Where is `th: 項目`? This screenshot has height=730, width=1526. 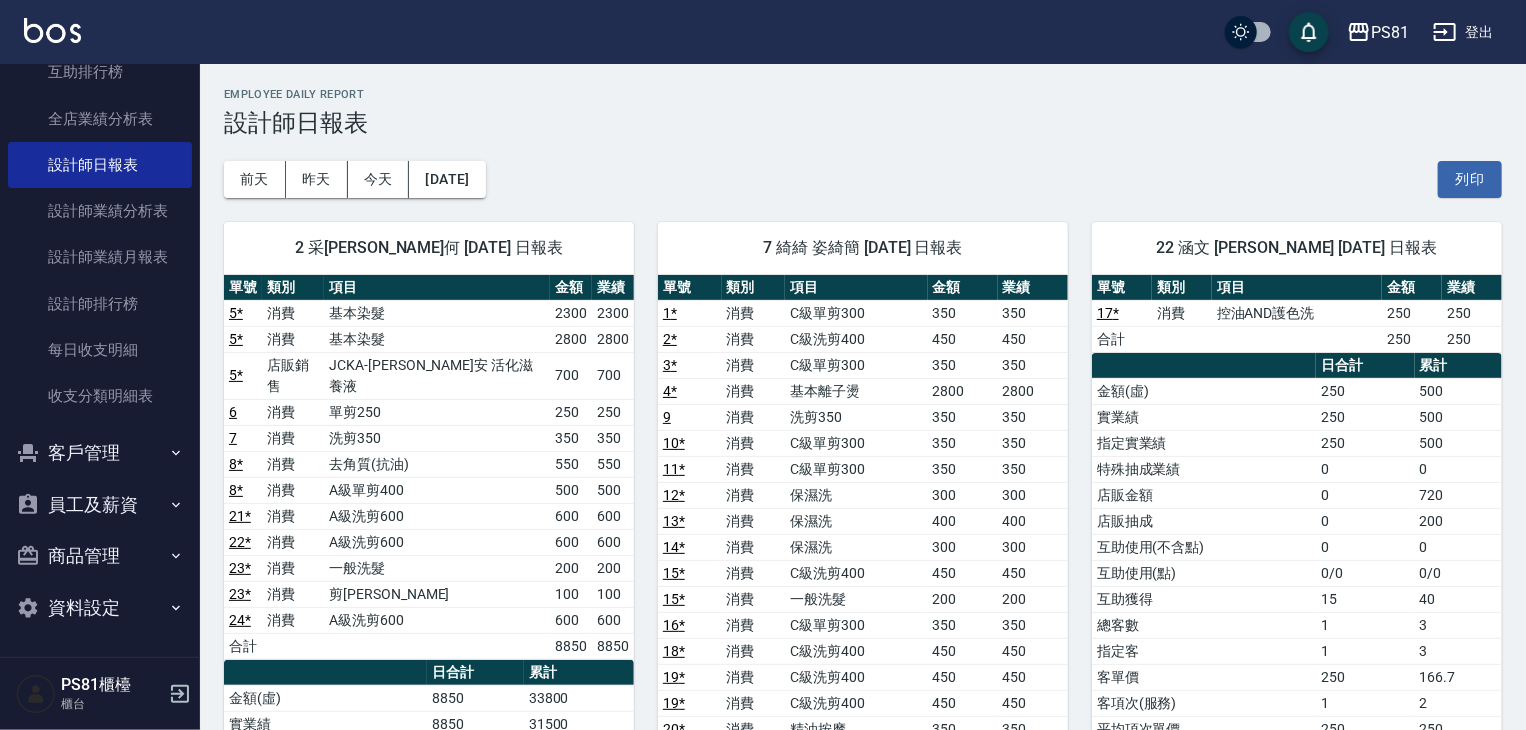
th: 項目 is located at coordinates (856, 288).